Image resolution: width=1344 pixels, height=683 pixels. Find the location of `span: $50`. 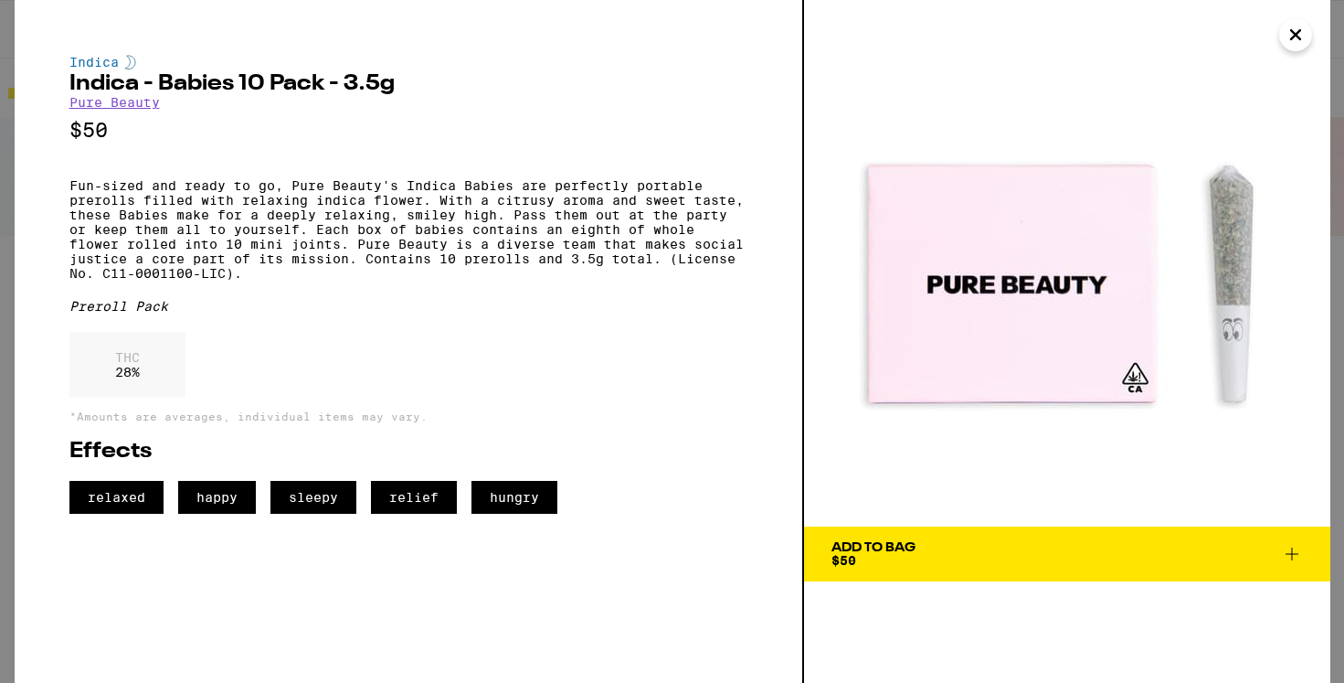

span: $50 is located at coordinates (843, 560).